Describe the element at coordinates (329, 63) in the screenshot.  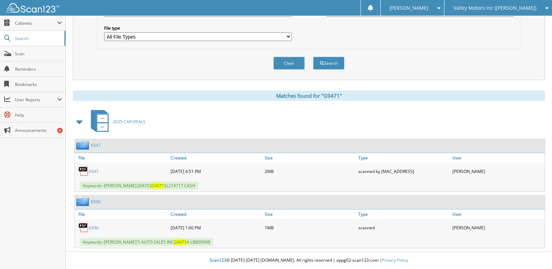
I see `button: Search` at that location.